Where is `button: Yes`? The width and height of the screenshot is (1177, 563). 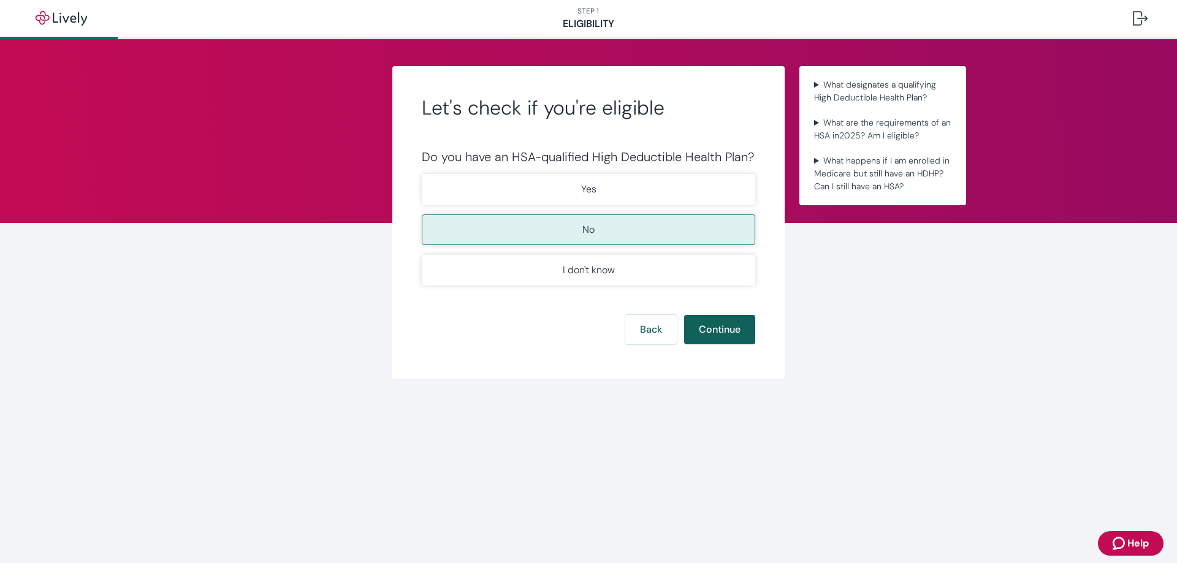
button: Yes is located at coordinates (588, 189).